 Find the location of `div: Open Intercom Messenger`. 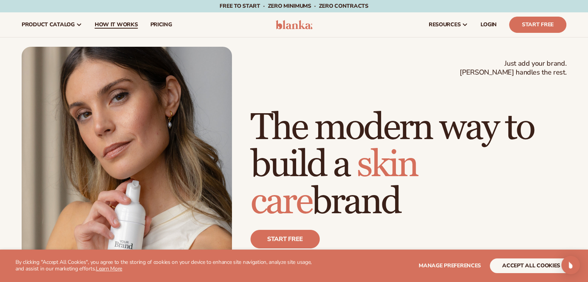

div: Open Intercom Messenger is located at coordinates (571, 265).